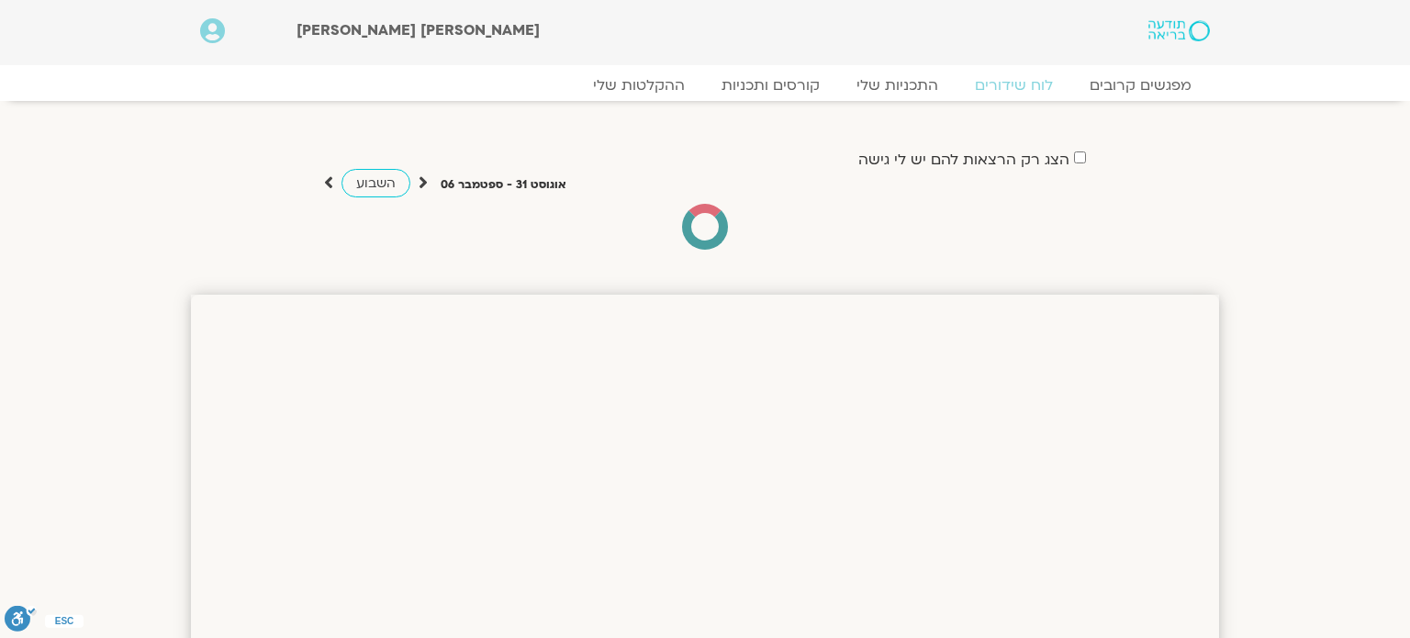 The height and width of the screenshot is (638, 1410). Describe the element at coordinates (1013, 85) in the screenshot. I see `a: לוח שידורים` at that location.